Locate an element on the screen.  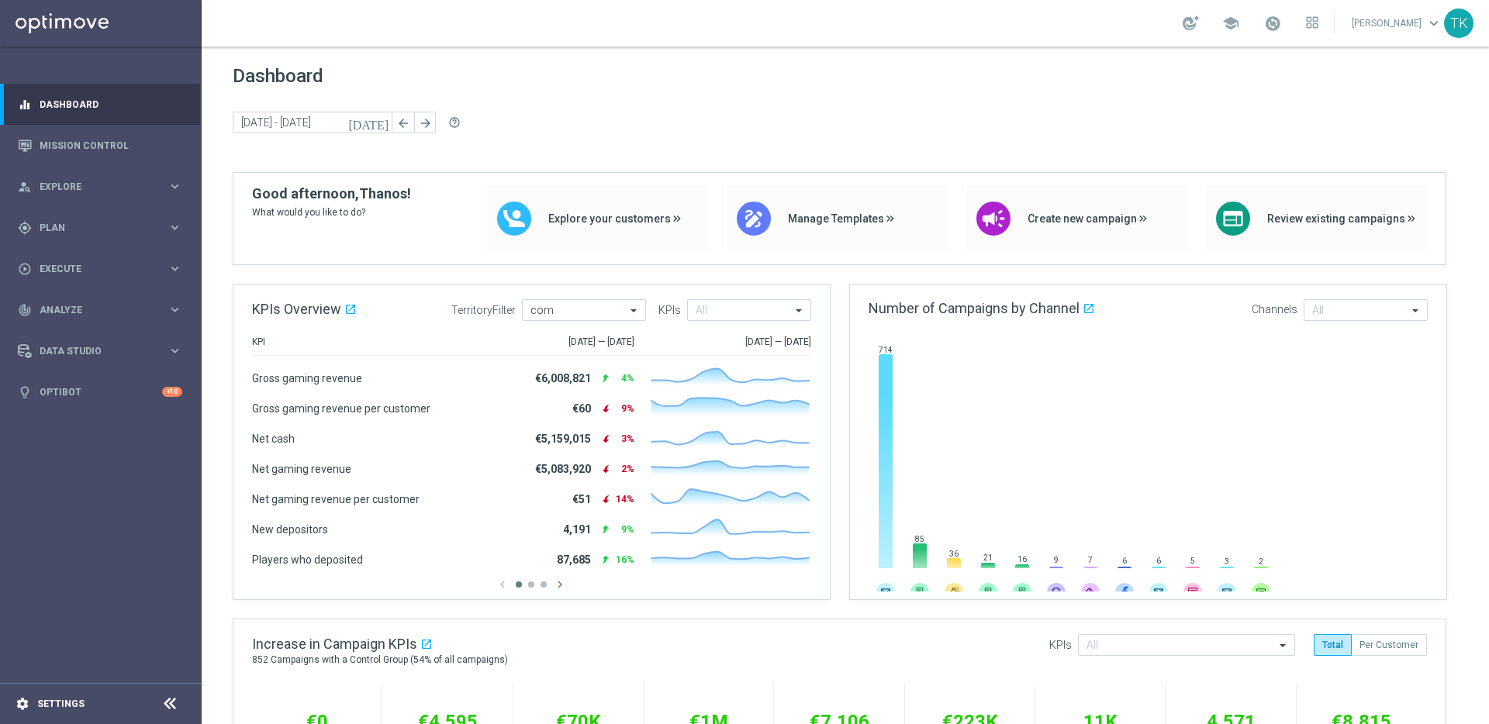
div: person_search Explore keyboard_arrow_right is located at coordinates (100, 187).